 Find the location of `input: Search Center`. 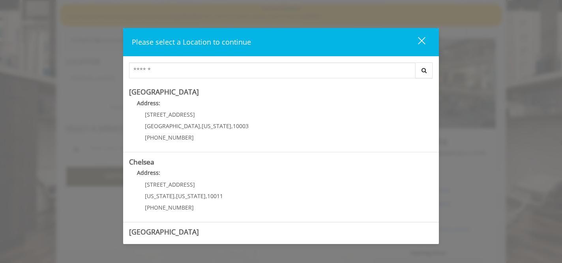

input: Search Center is located at coordinates (273, 70).